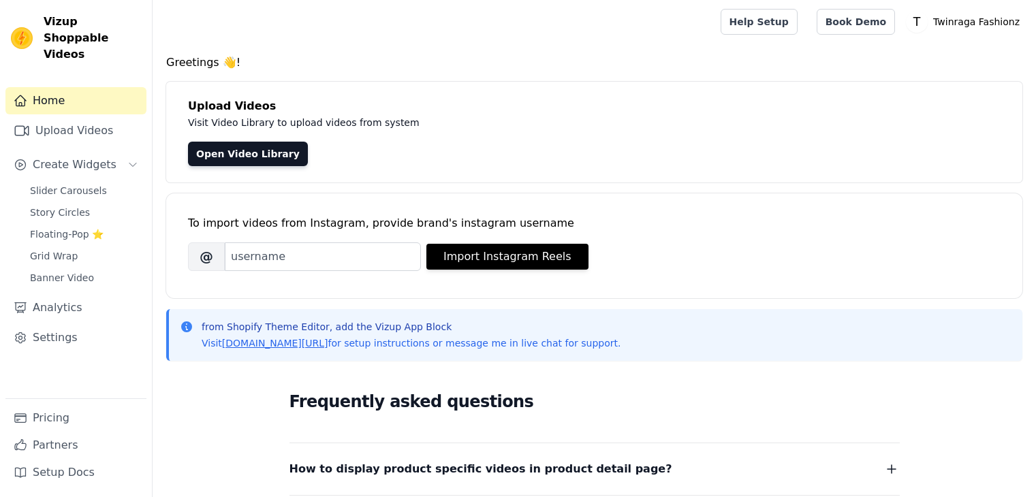 Image resolution: width=1036 pixels, height=497 pixels. I want to click on a: Setup Docs, so click(76, 473).